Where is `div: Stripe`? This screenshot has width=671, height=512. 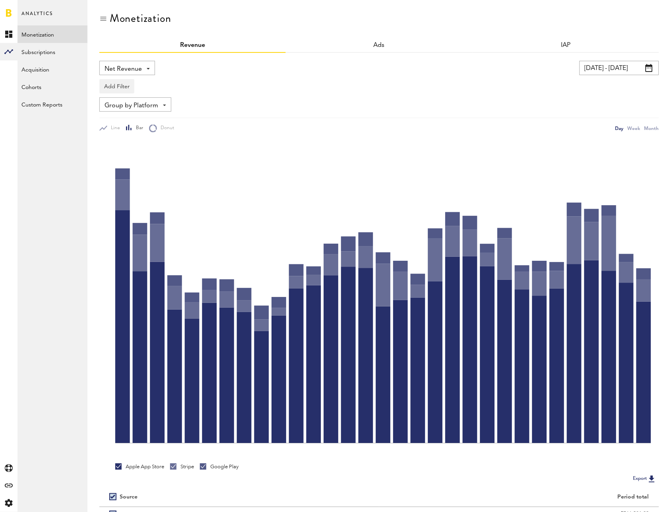 div: Stripe is located at coordinates (182, 467).